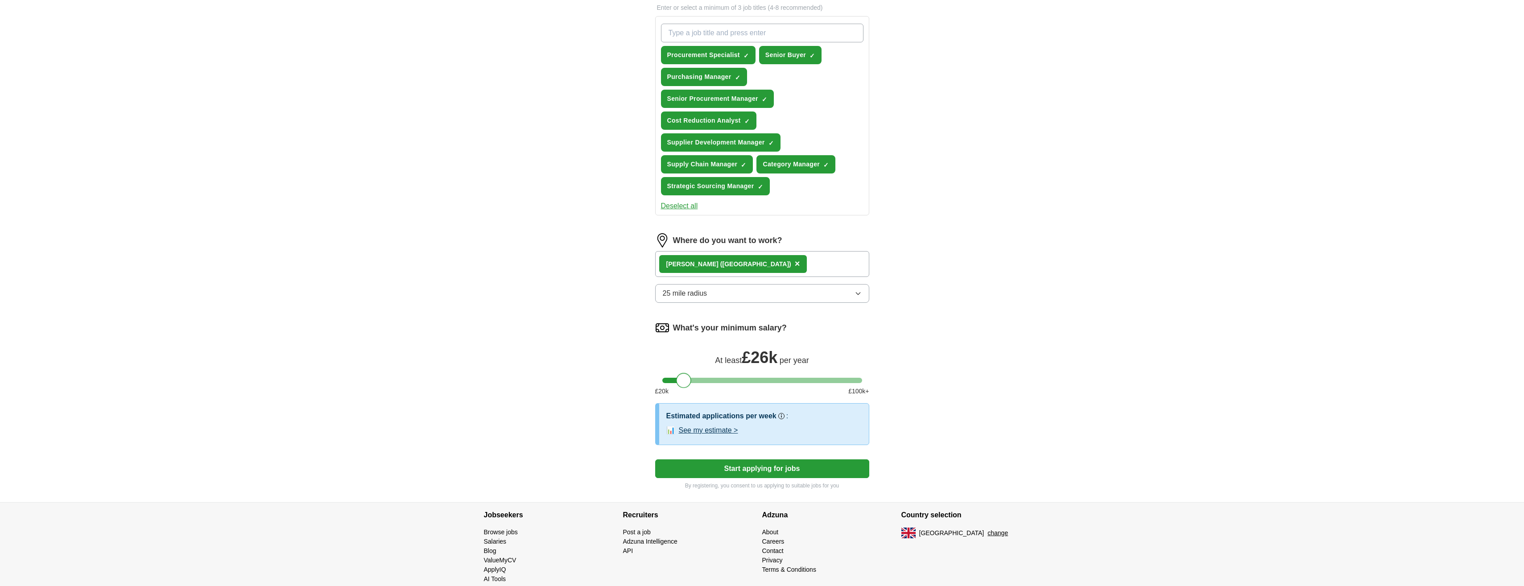 This screenshot has height=586, width=1524. Describe the element at coordinates (501, 532) in the screenshot. I see `a: Browse jobs` at that location.